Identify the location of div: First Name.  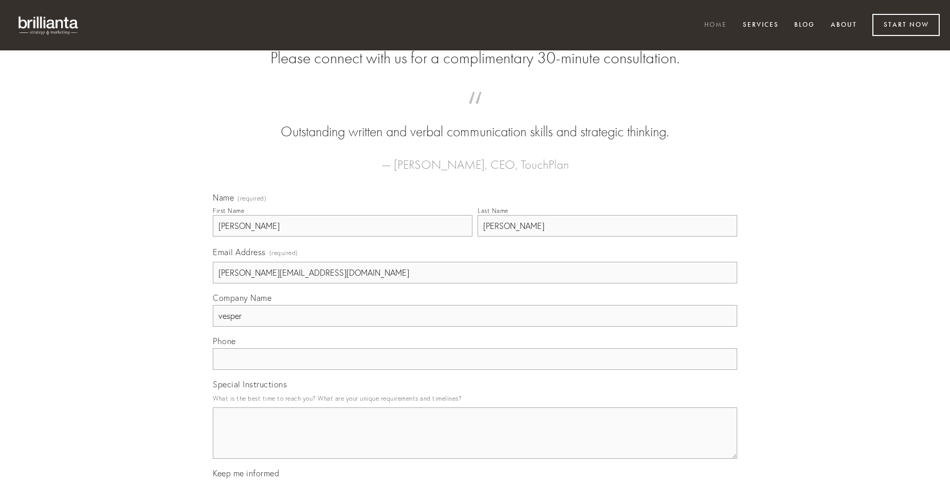
(228, 210).